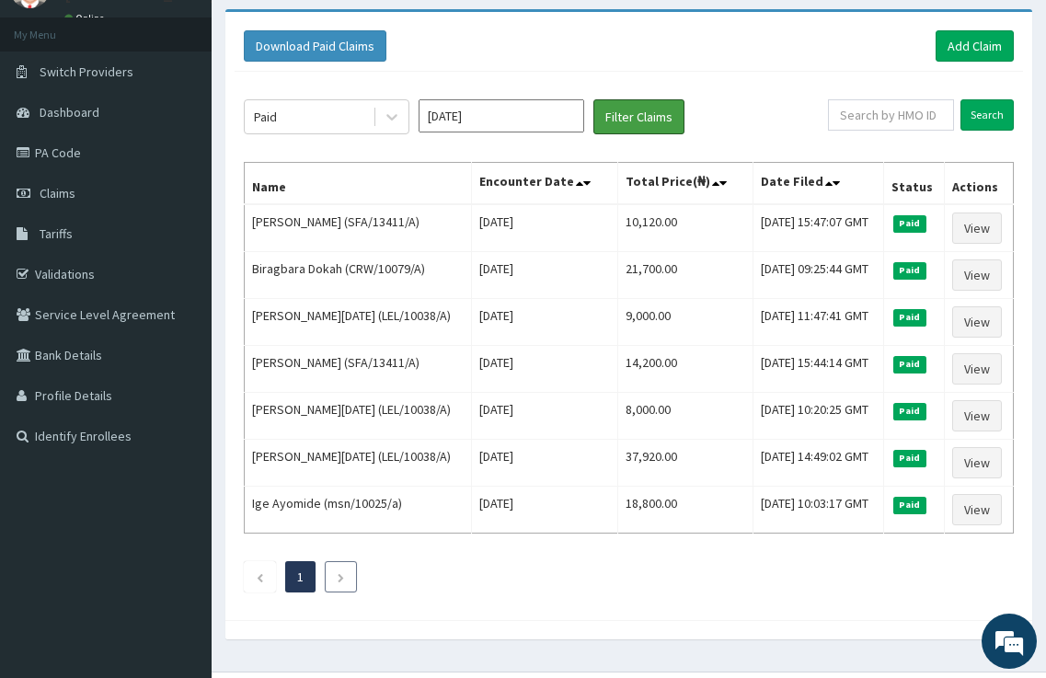 The image size is (1046, 678). What do you see at coordinates (987, 115) in the screenshot?
I see `input: Search` at bounding box center [987, 115].